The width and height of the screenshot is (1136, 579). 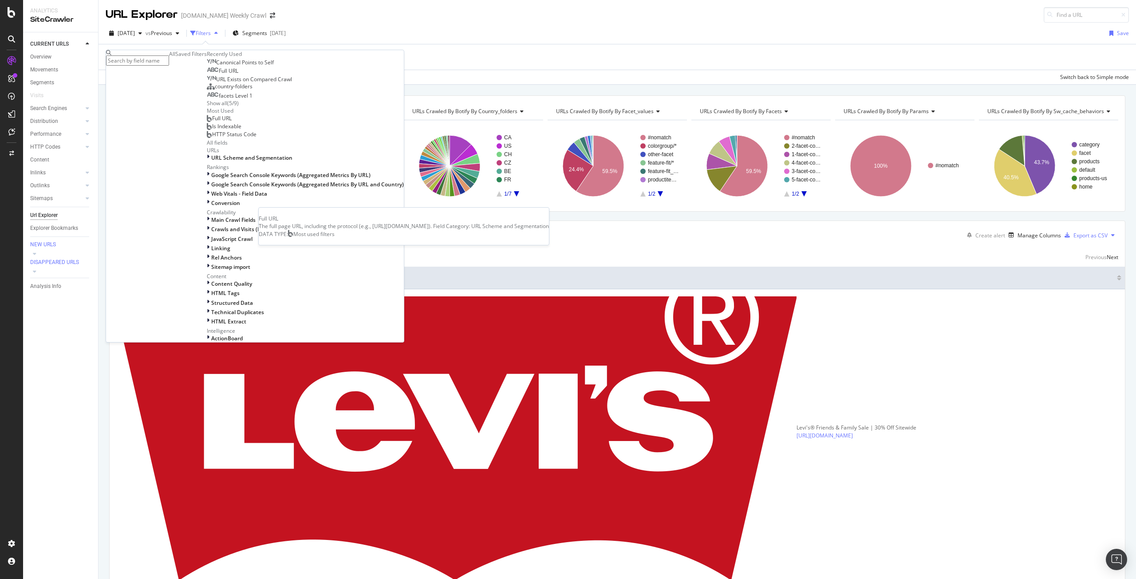 I want to click on div: Show all, so click(x=217, y=103).